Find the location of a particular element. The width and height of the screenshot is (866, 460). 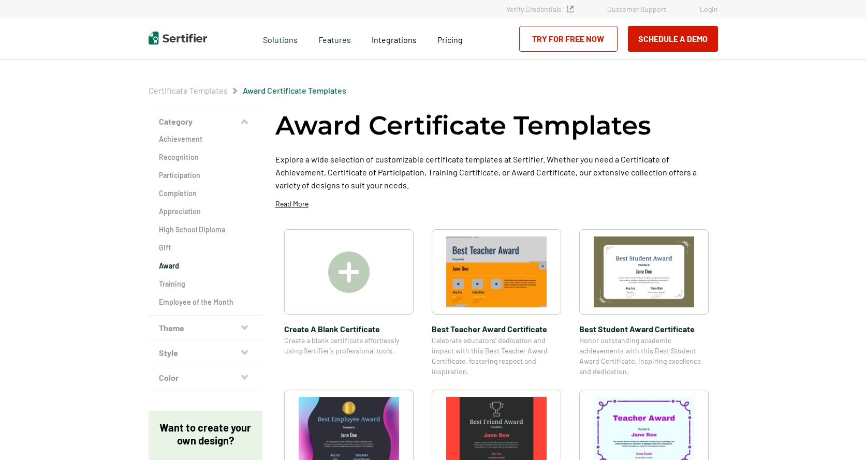

h2: High School Diploma is located at coordinates (205, 230).